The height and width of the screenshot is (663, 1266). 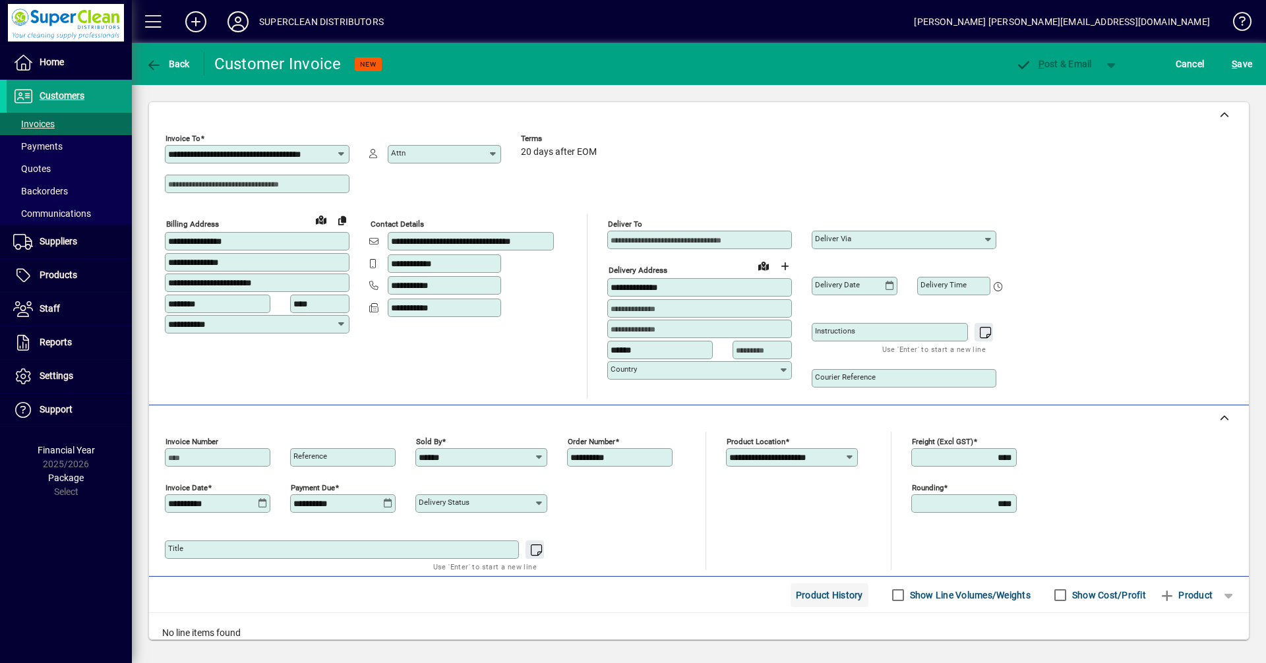 I want to click on mat-label: Freight (excl GST), so click(x=942, y=442).